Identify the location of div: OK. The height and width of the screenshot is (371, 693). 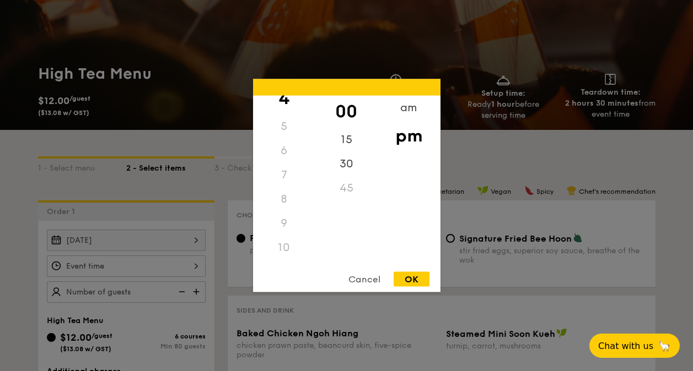
(411, 279).